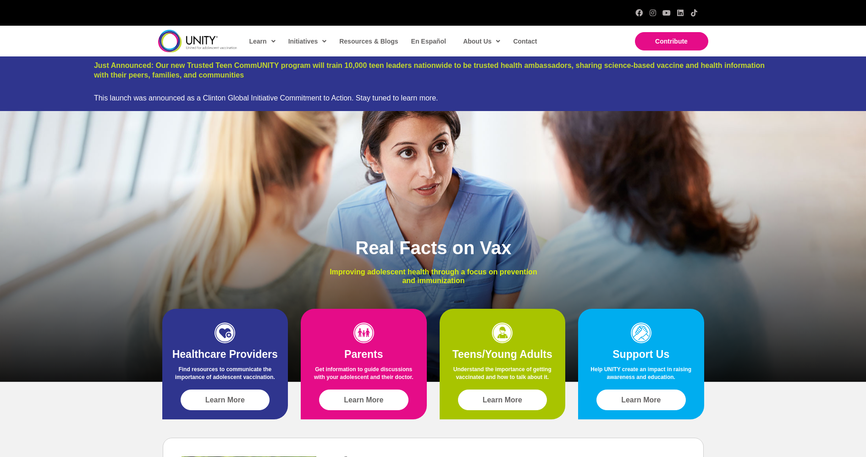 The height and width of the screenshot is (457, 866). I want to click on a: Facebook, so click(639, 13).